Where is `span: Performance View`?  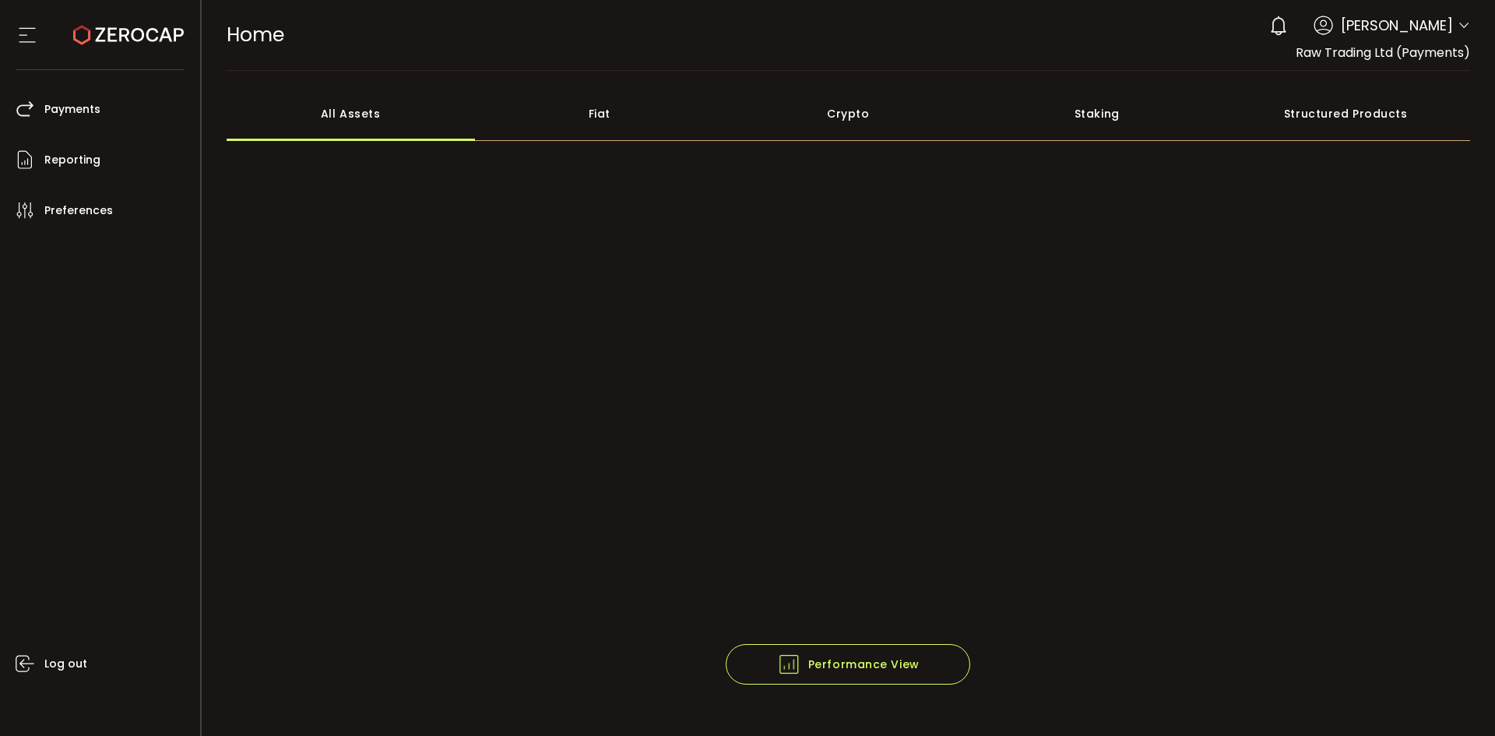 span: Performance View is located at coordinates (848, 664).